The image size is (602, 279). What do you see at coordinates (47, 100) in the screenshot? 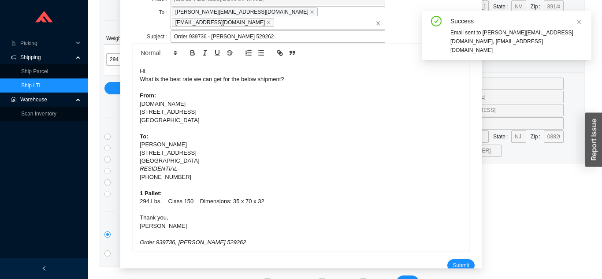
I see `span: Warehouse` at bounding box center [47, 100].